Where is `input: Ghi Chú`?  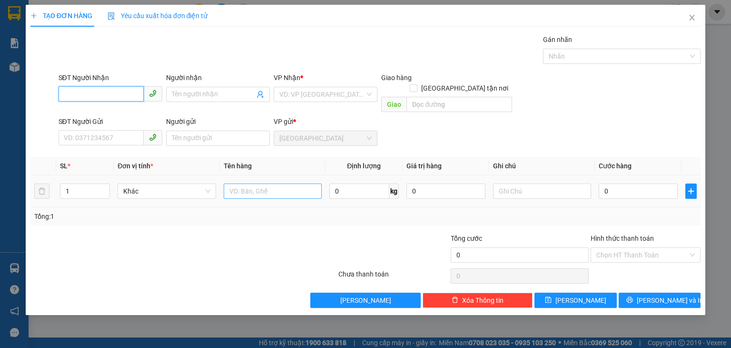 input: Ghi Chú is located at coordinates (542, 191).